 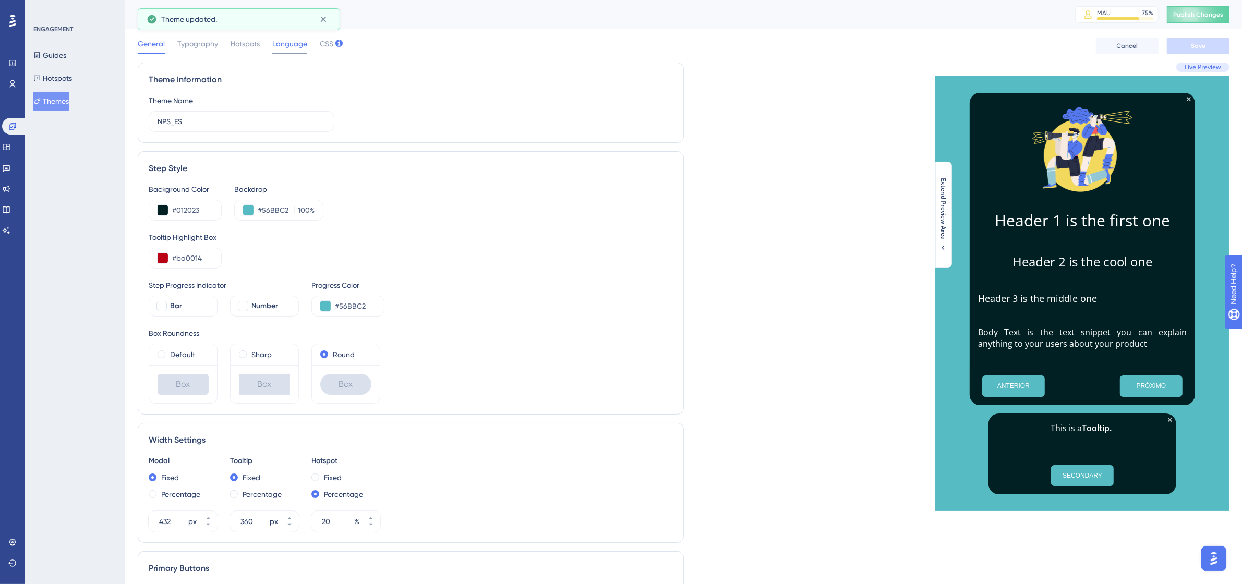 What do you see at coordinates (1082, 220) in the screenshot?
I see `h1: Header 1 is the first one` at bounding box center [1082, 220].